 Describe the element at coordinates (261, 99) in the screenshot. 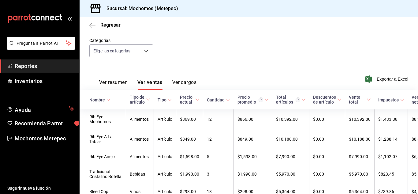

I see `svg: Precio promedio = Total artículos / cantidad` at that location.